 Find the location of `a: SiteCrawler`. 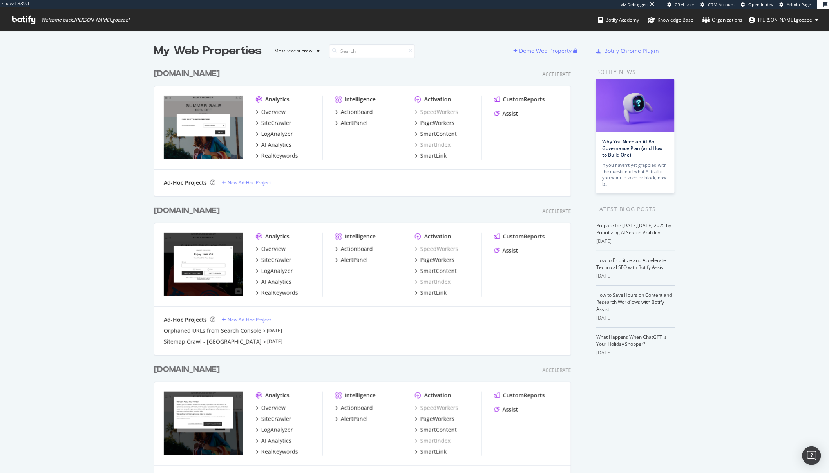

a: SiteCrawler is located at coordinates (273, 123).